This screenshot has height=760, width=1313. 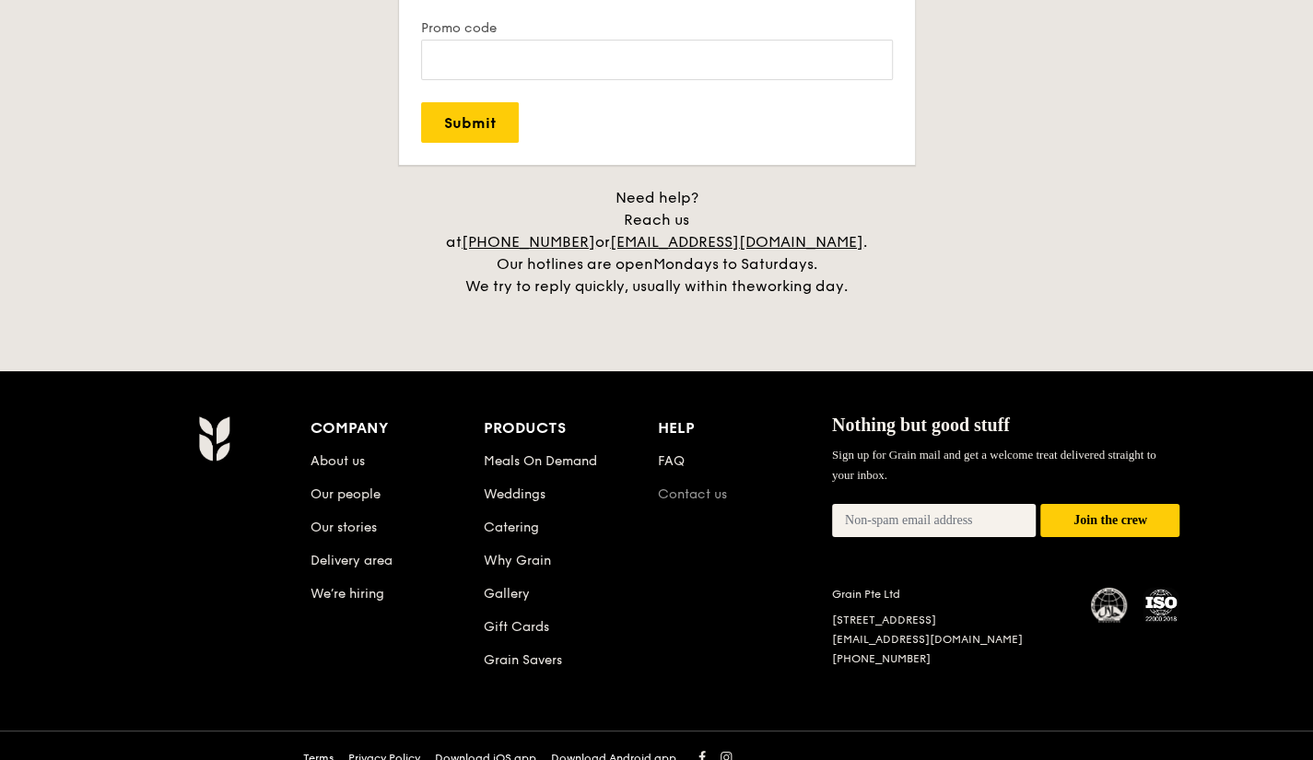 What do you see at coordinates (802, 286) in the screenshot?
I see `span: working day.` at bounding box center [802, 286].